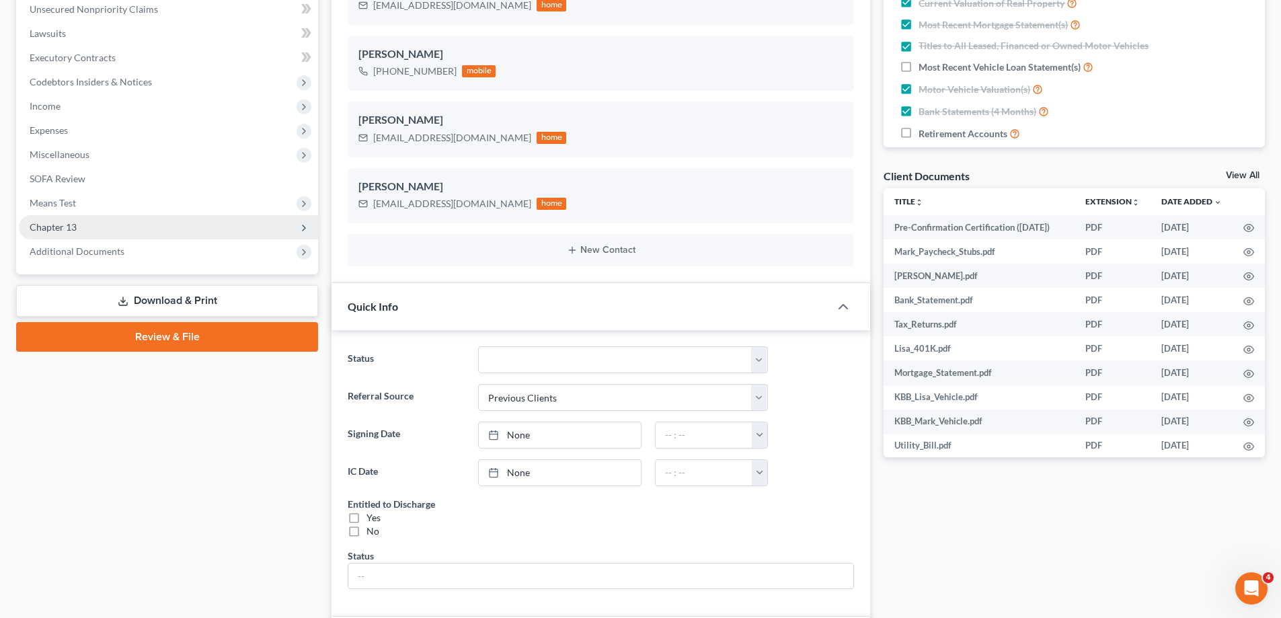 The width and height of the screenshot is (1281, 618). What do you see at coordinates (1268, 578) in the screenshot?
I see `span: 4` at bounding box center [1268, 578].